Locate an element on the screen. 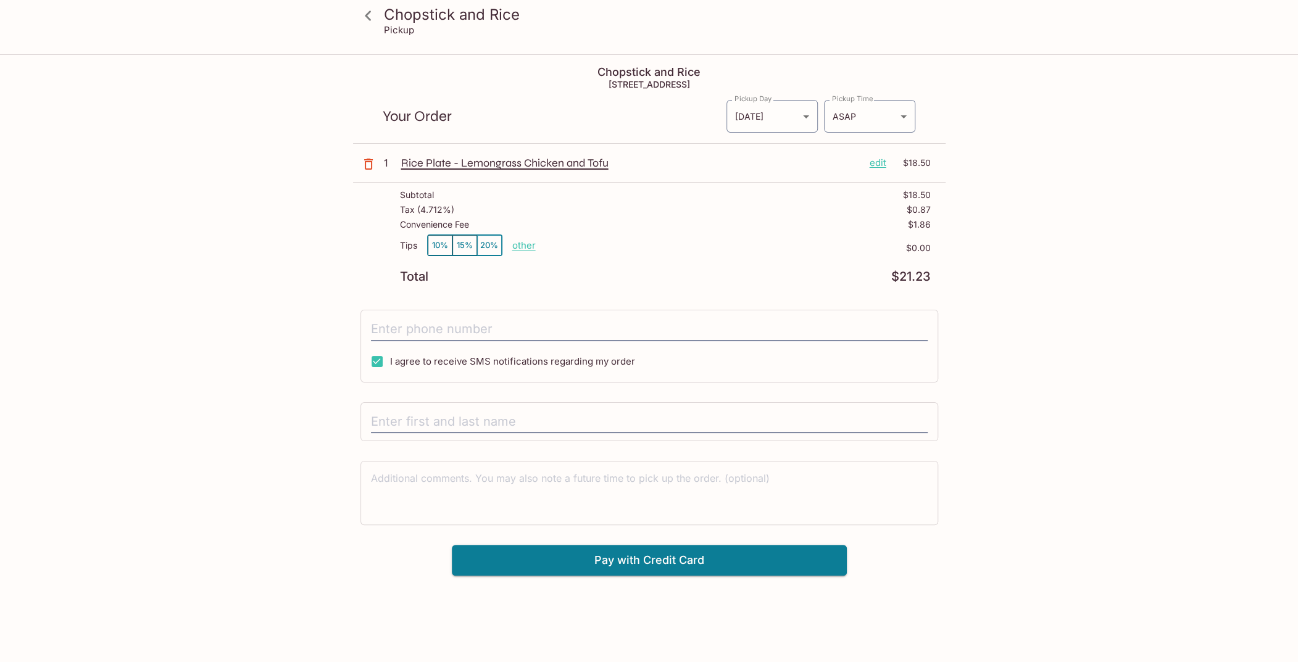 Image resolution: width=1298 pixels, height=662 pixels. p: $0.87 is located at coordinates (918, 210).